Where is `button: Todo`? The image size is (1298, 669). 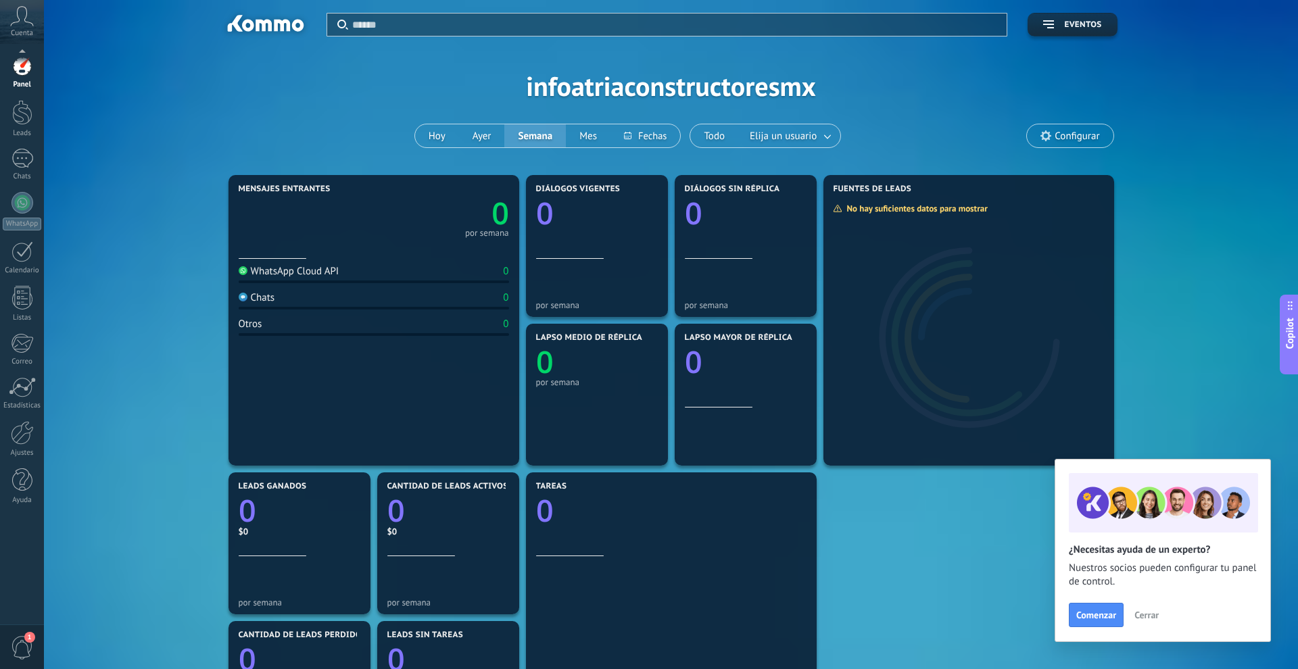 button: Todo is located at coordinates (714, 136).